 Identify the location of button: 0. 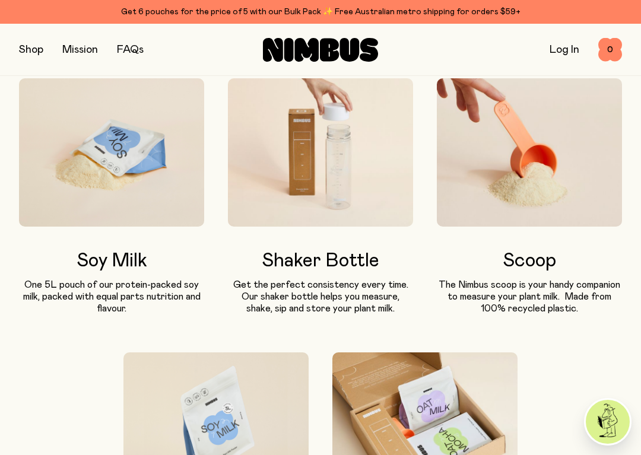
(610, 50).